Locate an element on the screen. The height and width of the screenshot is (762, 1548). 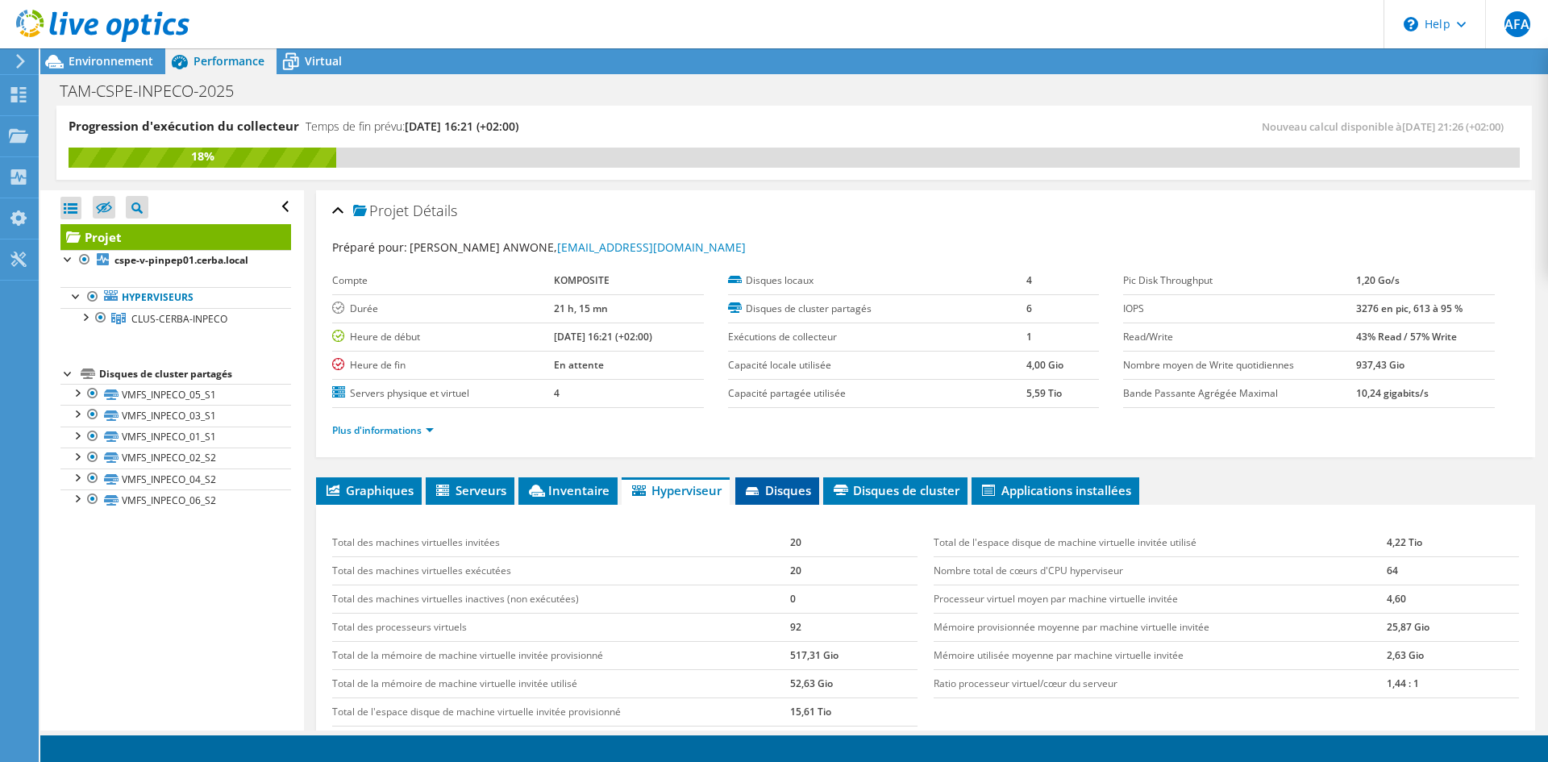
td: 25,87 Gio is located at coordinates (1453, 626).